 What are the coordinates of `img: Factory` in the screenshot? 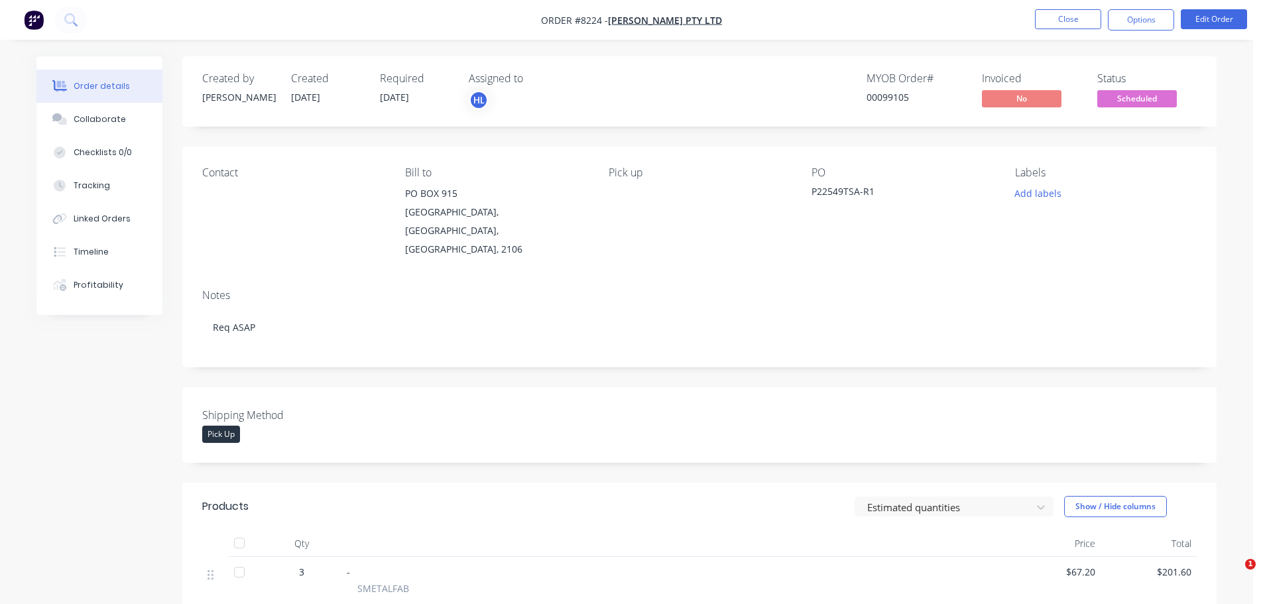 It's located at (34, 20).